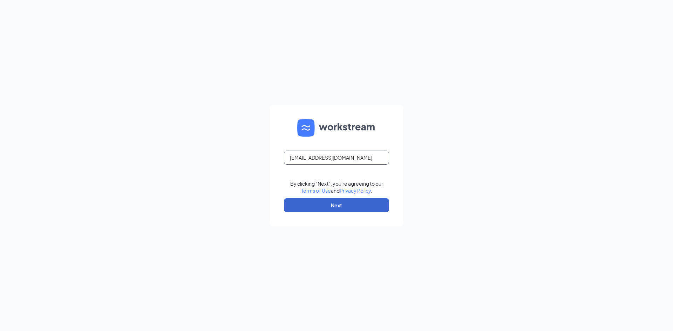 The width and height of the screenshot is (673, 331). What do you see at coordinates (355, 191) in the screenshot?
I see `a: Privacy Policy` at bounding box center [355, 191].